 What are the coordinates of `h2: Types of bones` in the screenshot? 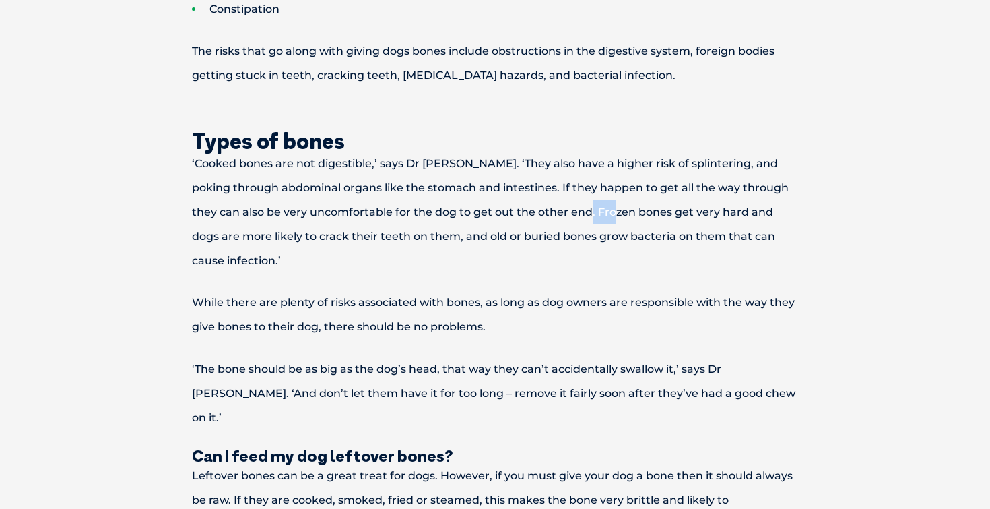 It's located at (495, 141).